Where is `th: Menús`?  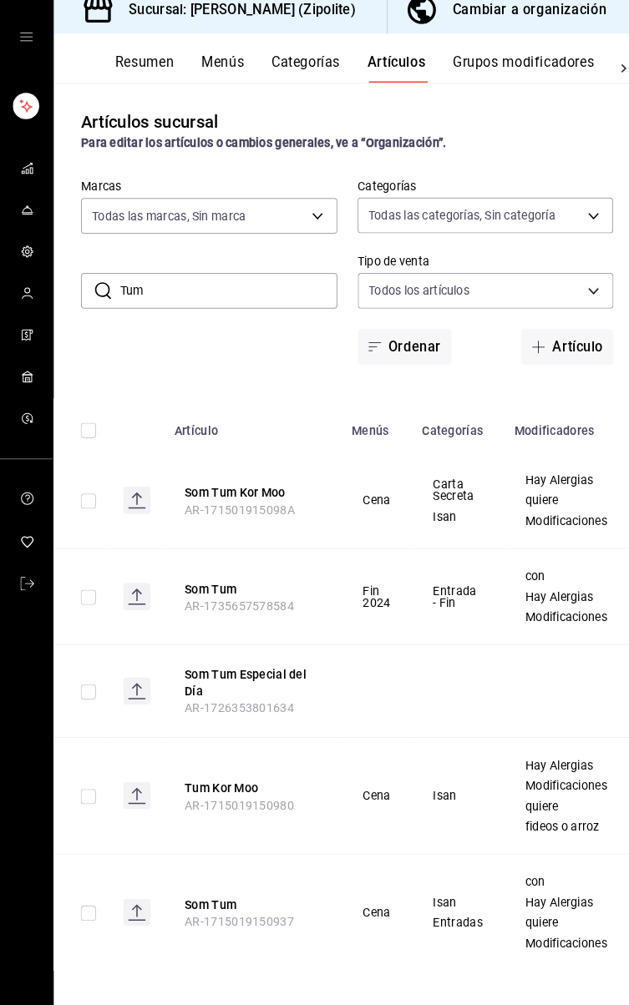
th: Menús is located at coordinates (370, 432).